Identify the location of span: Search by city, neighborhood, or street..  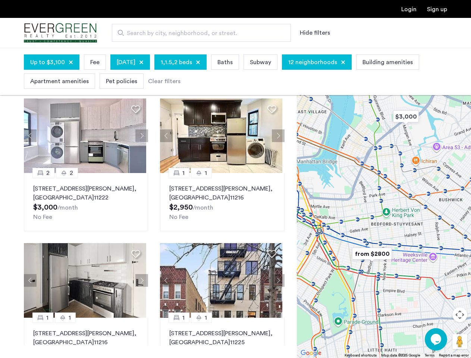
(199, 33).